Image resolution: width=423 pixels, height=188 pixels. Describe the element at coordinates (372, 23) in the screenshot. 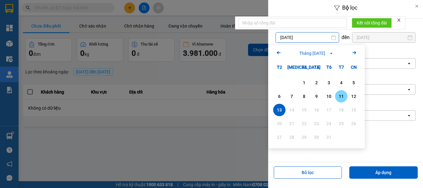

I see `span: Kết nối tổng đài` at that location.